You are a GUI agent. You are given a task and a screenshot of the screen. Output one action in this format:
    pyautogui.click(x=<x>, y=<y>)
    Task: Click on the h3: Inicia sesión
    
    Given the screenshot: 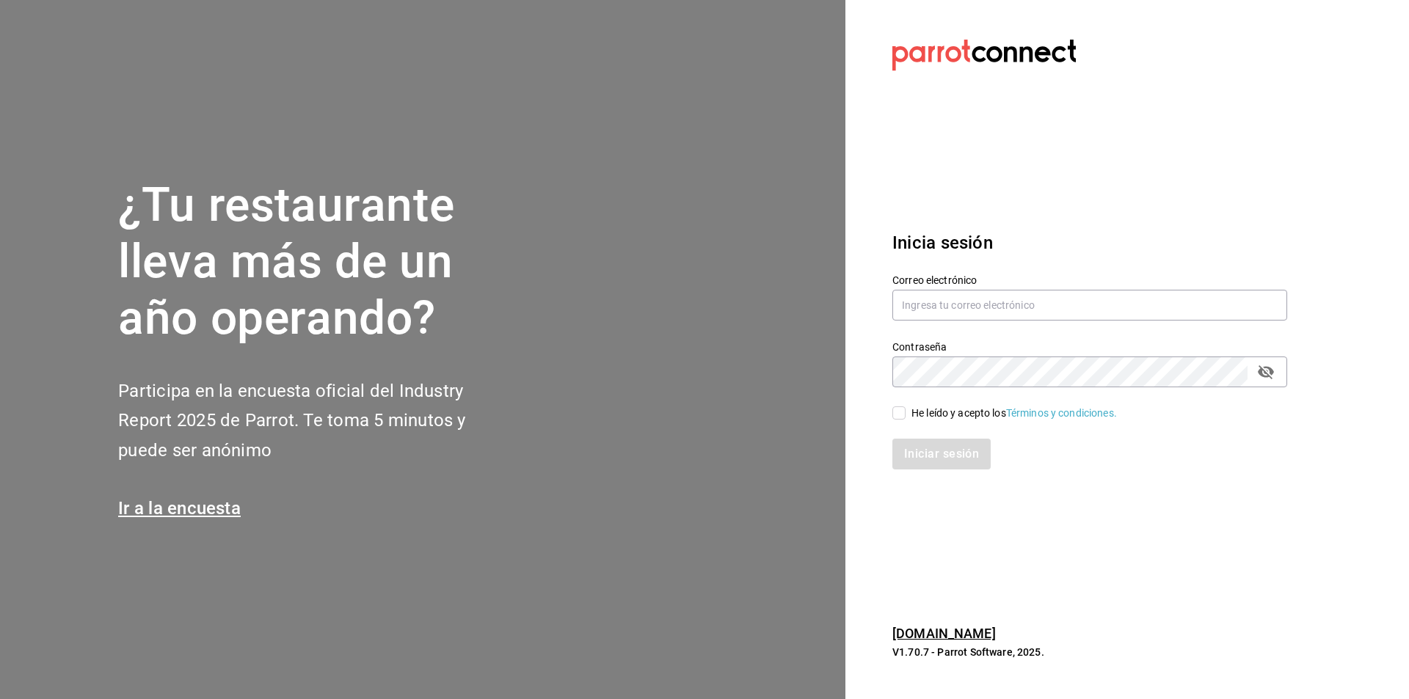 What is the action you would take?
    pyautogui.click(x=1090, y=243)
    